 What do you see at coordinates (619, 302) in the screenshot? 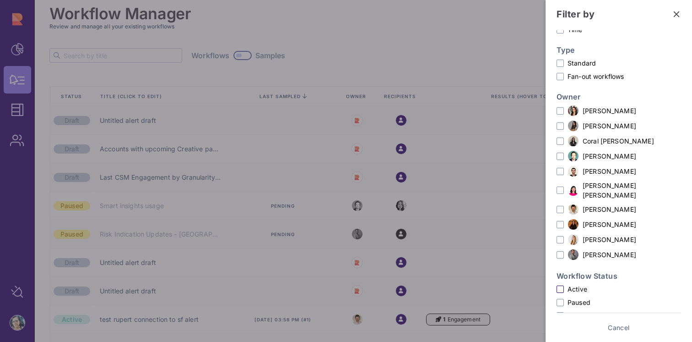
I see `label: Paused` at bounding box center [619, 302].